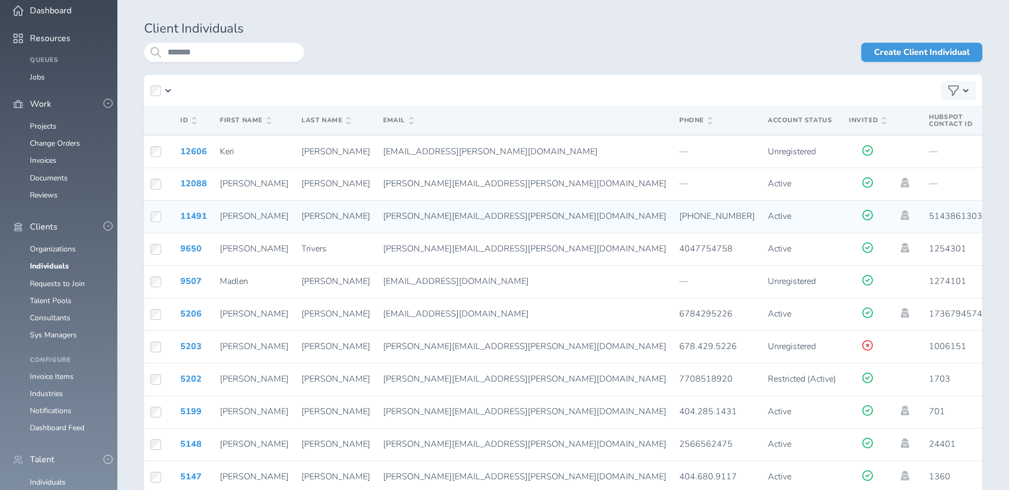 The width and height of the screenshot is (1009, 490). I want to click on h1: Client Individuals, so click(563, 29).